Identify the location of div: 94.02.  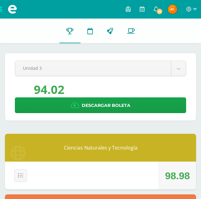
(49, 89).